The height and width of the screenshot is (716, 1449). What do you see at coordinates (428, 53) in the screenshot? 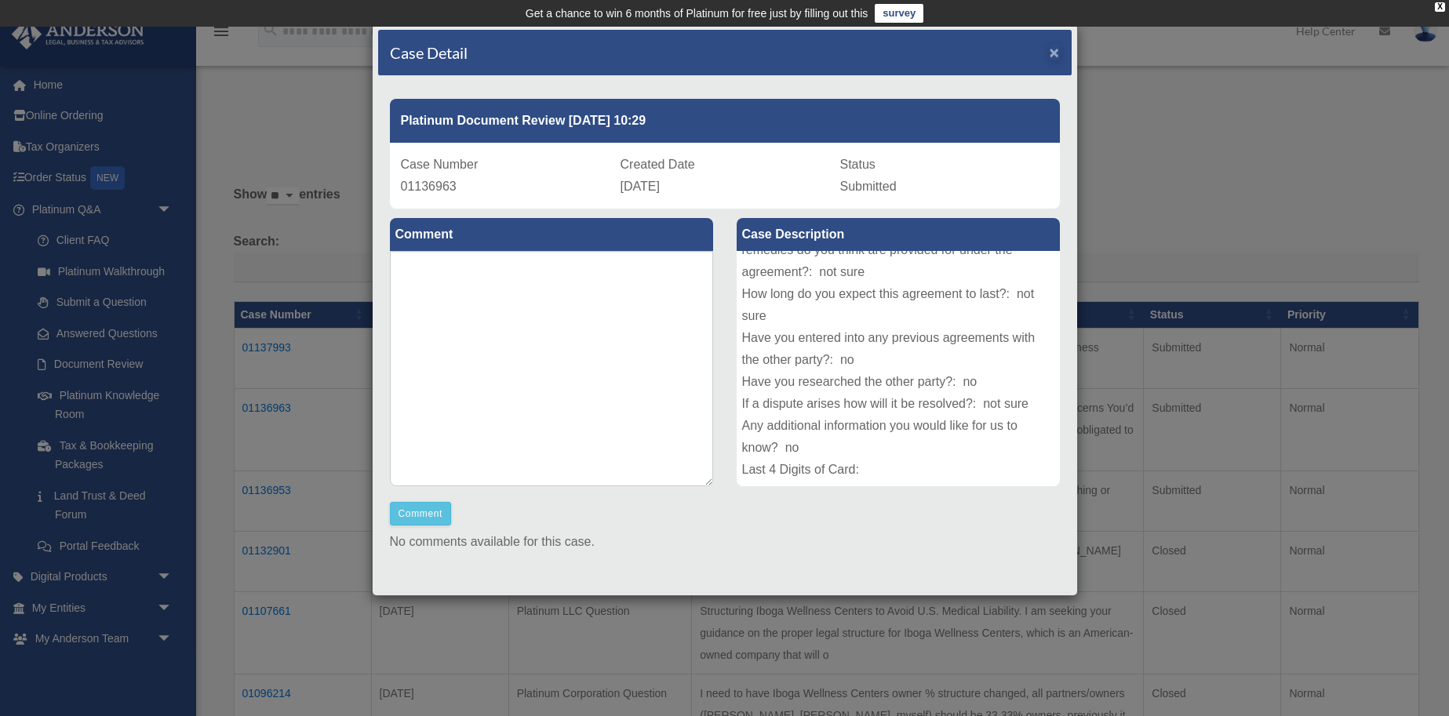
I see `h4: Case Detail` at bounding box center [428, 53].